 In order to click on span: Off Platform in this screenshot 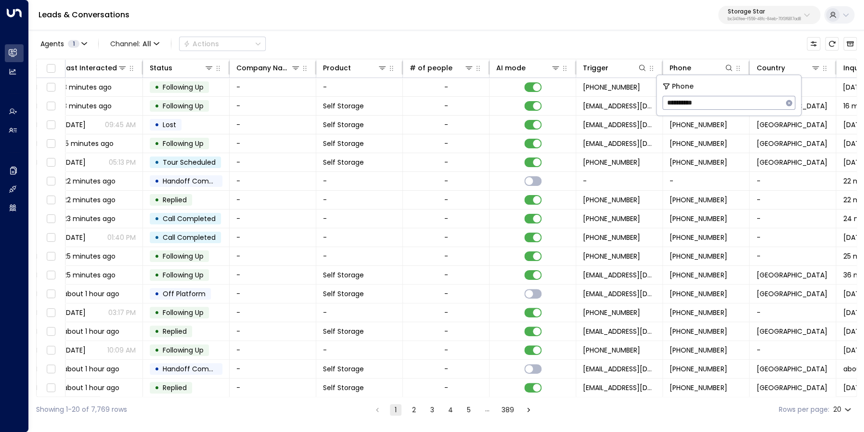, I will do `click(184, 294)`.